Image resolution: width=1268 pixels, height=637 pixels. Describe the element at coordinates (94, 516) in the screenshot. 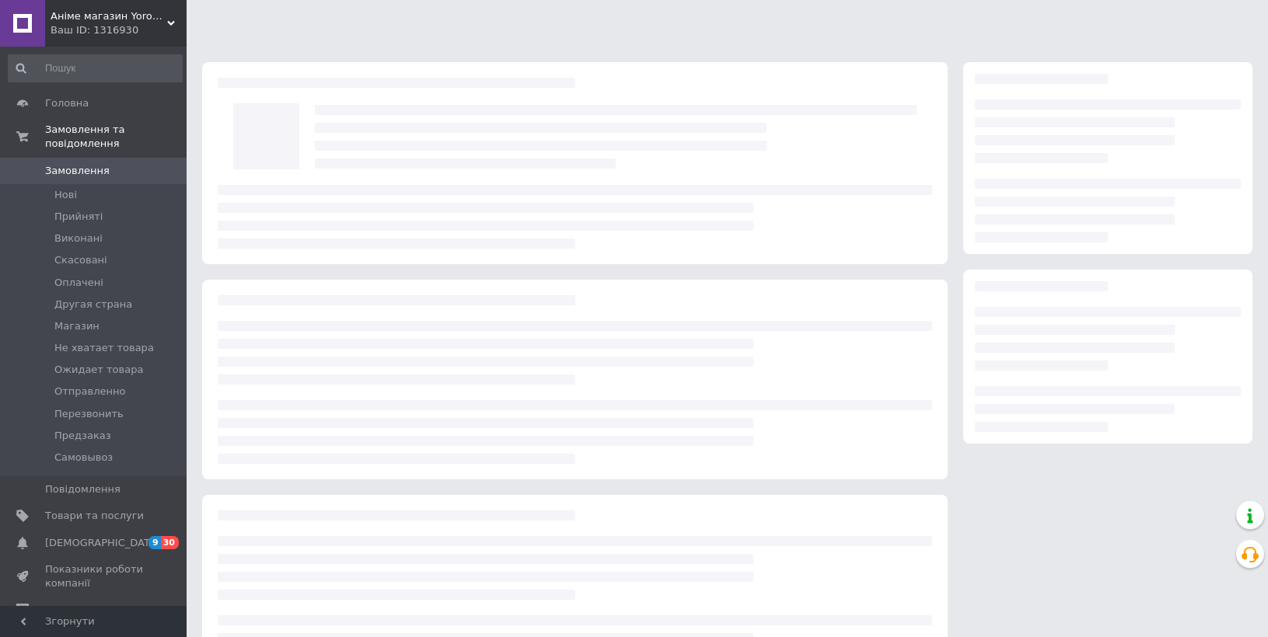

I see `span: Товари та послуги` at that location.